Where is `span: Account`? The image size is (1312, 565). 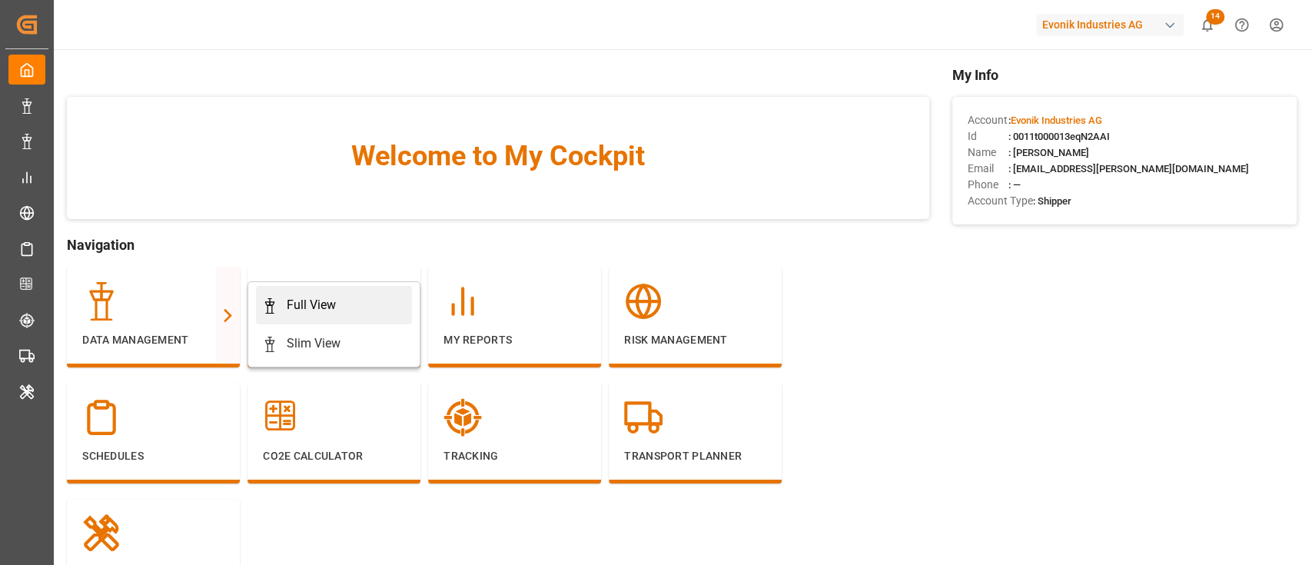
span: Account is located at coordinates (988, 120).